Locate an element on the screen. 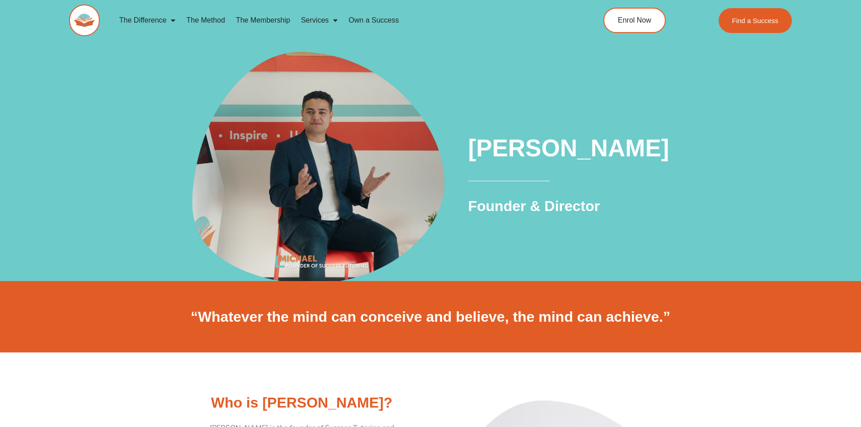  a: Find a Success is located at coordinates (756, 20).